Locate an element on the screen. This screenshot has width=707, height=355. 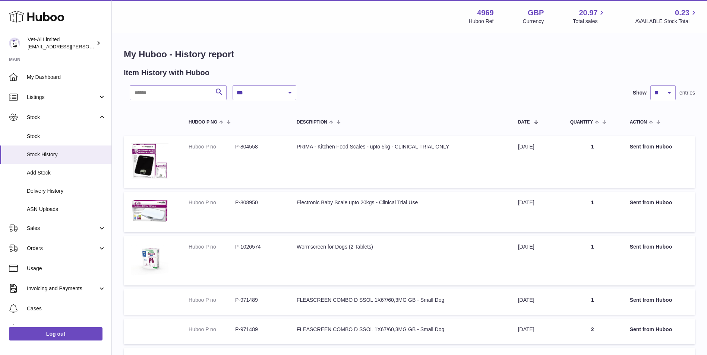
h2: Item History with Huboo is located at coordinates (167, 73).